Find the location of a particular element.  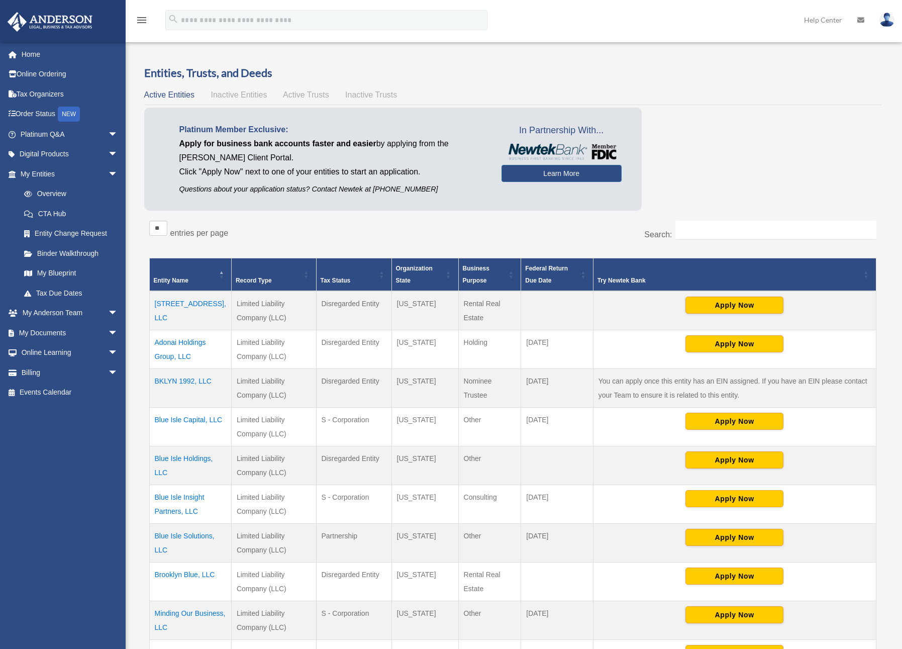

td: Partnership is located at coordinates (354, 542).